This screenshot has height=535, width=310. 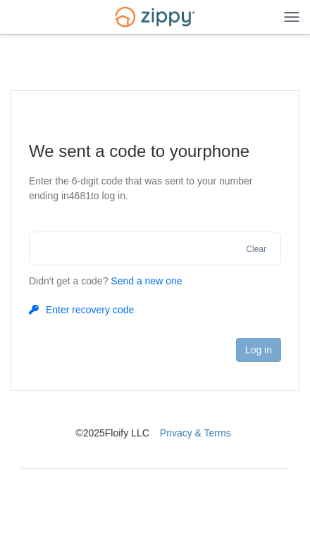 What do you see at coordinates (258, 350) in the screenshot?
I see `button: Log in` at bounding box center [258, 350].